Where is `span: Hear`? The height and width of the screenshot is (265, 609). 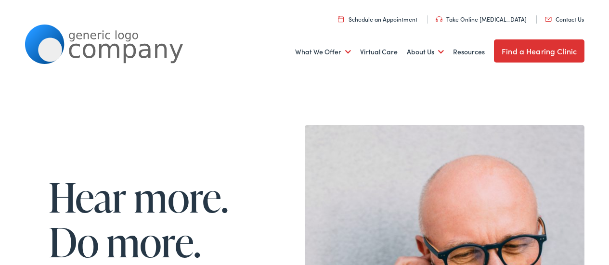
span: Hear is located at coordinates (88, 197).